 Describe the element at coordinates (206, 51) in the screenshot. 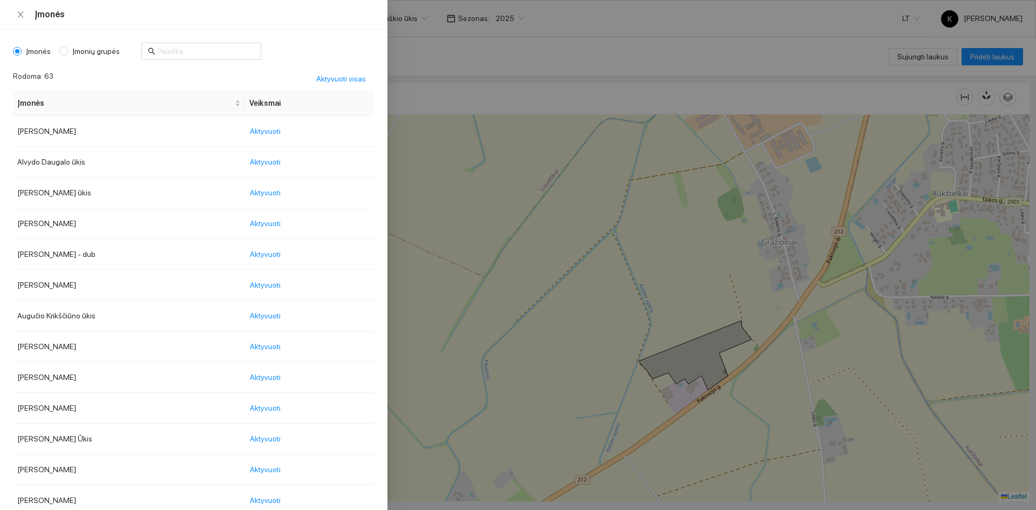

I see `input: Paieška` at that location.